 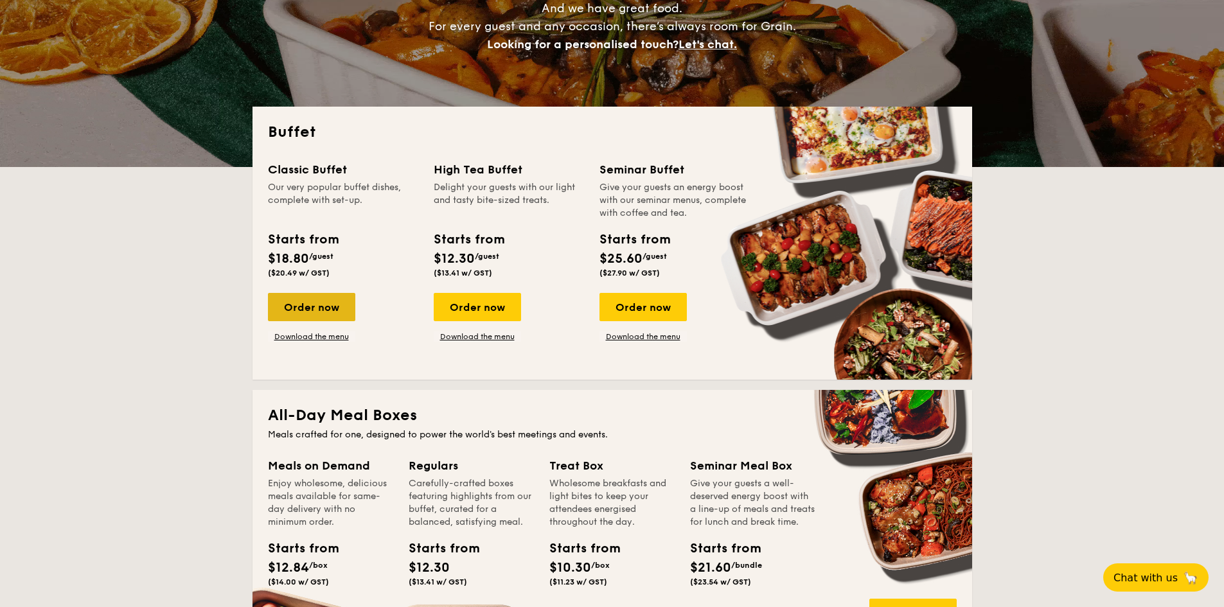 What do you see at coordinates (1156, 577) in the screenshot?
I see `button: Chat with us🦙` at bounding box center [1156, 577].